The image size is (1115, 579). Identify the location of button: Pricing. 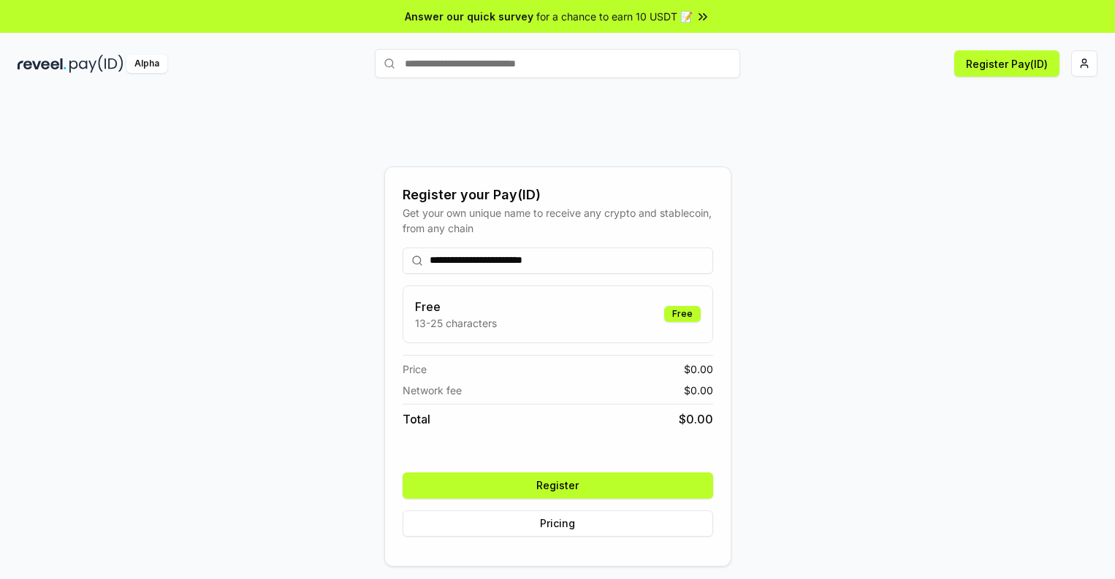
(557, 524).